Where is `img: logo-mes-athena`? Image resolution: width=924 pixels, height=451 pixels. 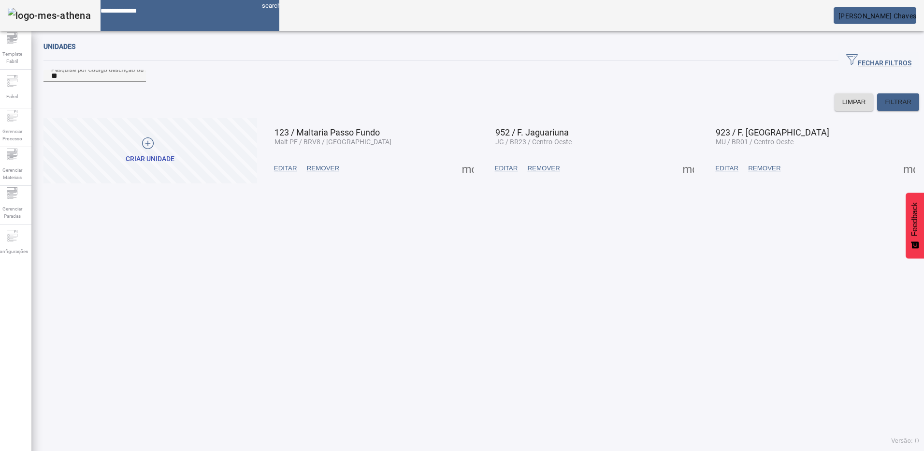
img: logo-mes-athena is located at coordinates (49, 15).